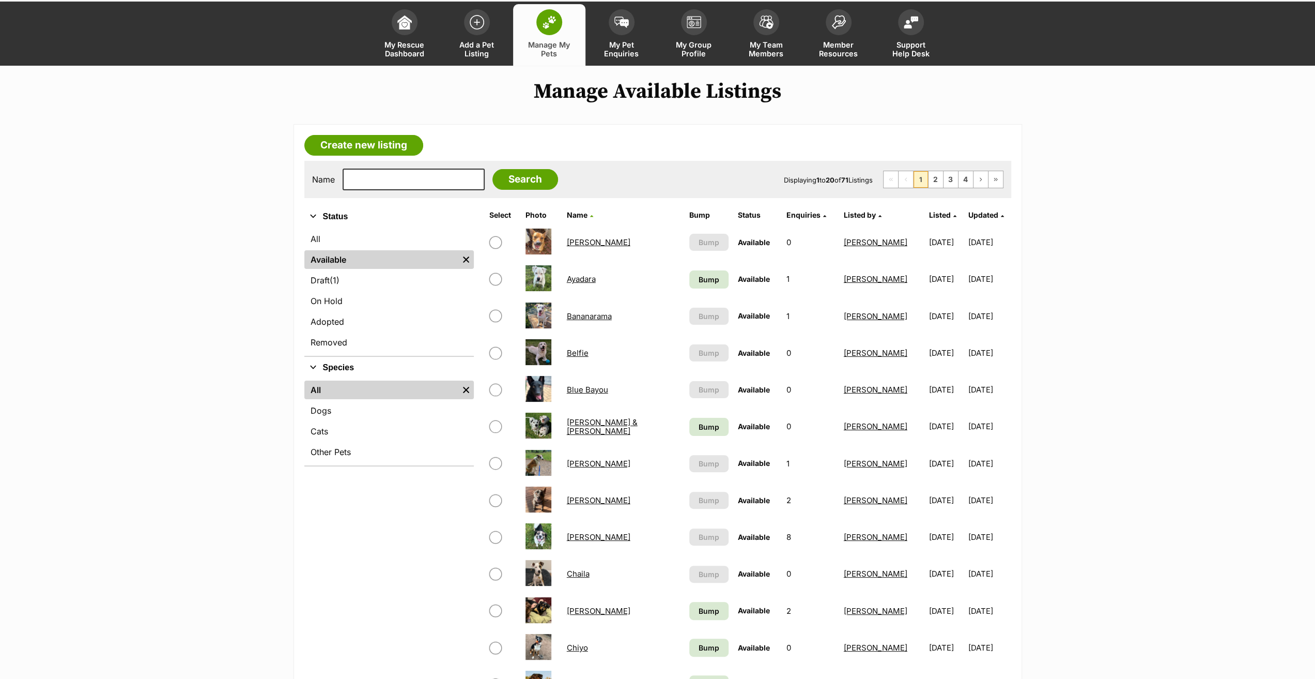  I want to click on a: Belfie, so click(578, 353).